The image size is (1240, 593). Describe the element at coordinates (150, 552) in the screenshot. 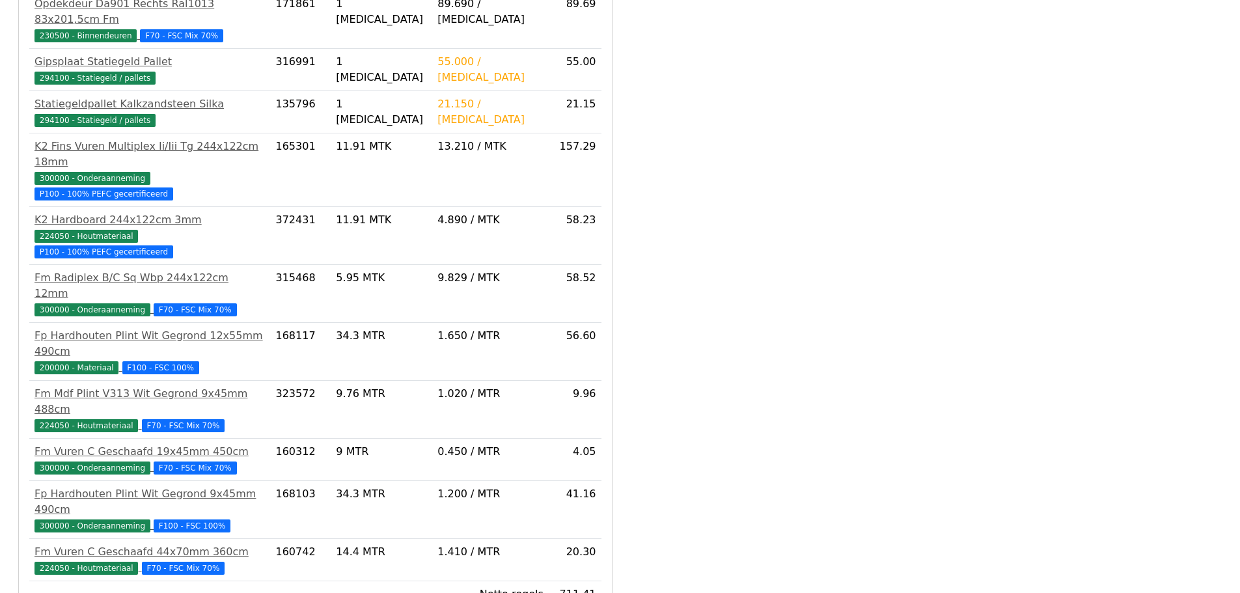

I see `div: Fm Vuren C Geschaafd 44x70mm 360cm` at that location.